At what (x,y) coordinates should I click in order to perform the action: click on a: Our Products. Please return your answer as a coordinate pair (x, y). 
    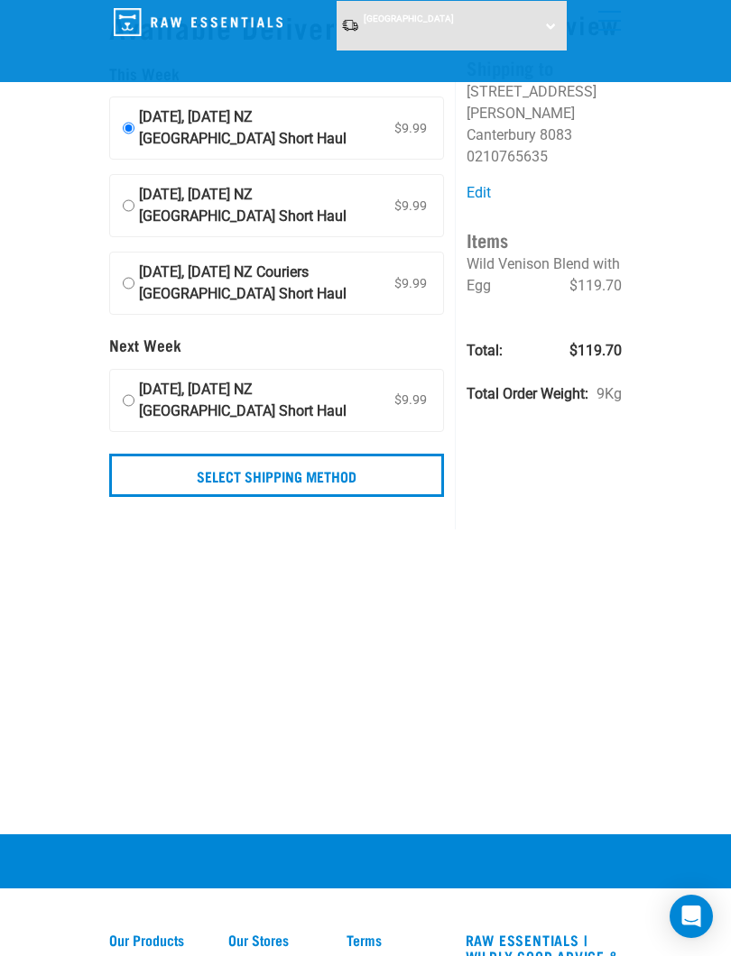
    Looking at the image, I should click on (158, 940).